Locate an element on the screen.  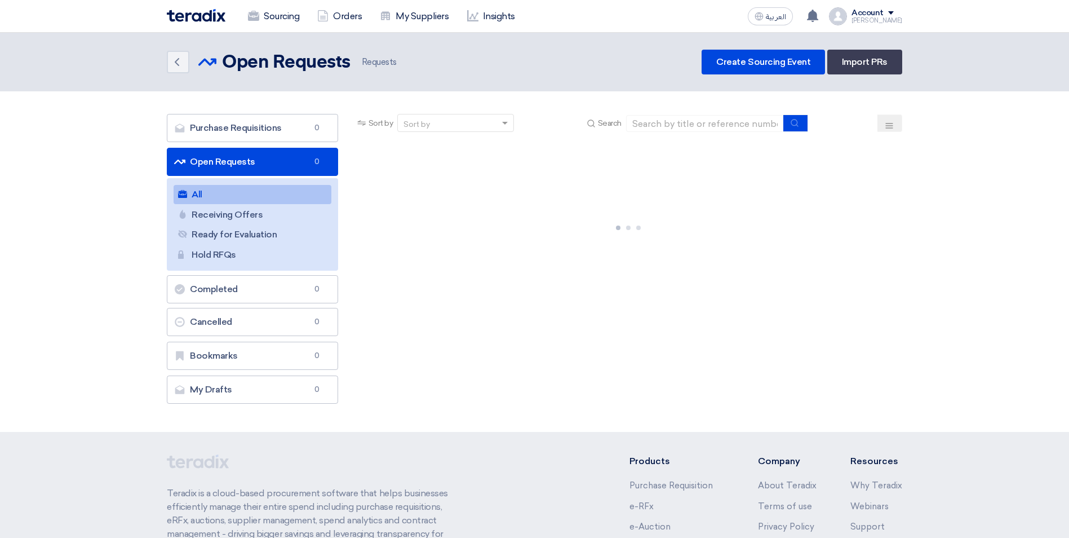
a: Ready for Evaluation is located at coordinates (252, 234).